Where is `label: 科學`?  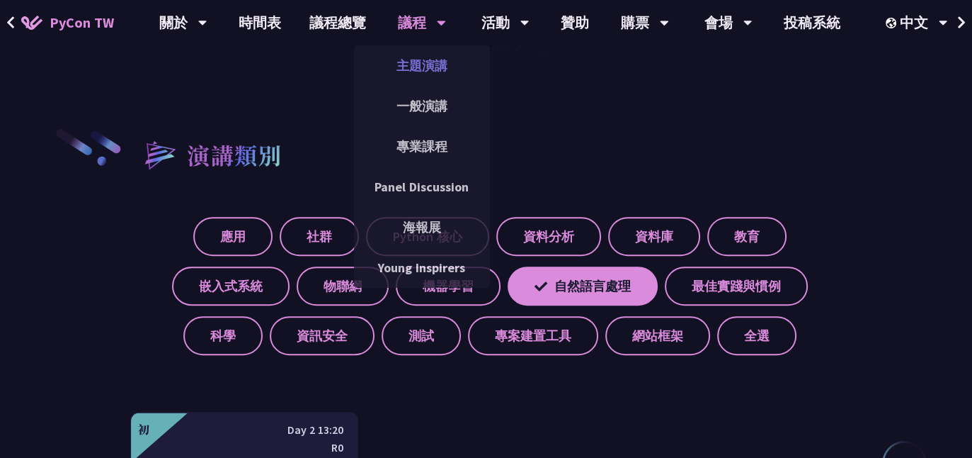 label: 科學 is located at coordinates (223, 335).